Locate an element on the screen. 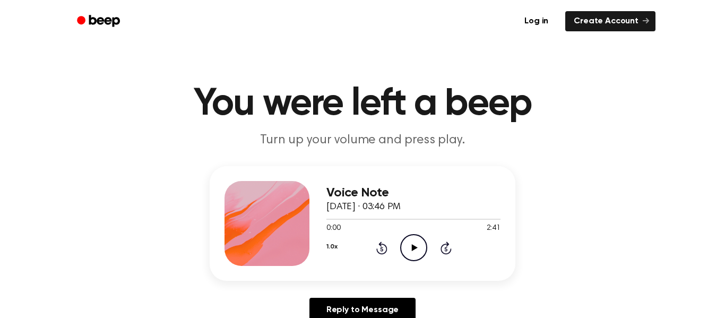 The image size is (725, 318). a: Beep is located at coordinates (99, 21).